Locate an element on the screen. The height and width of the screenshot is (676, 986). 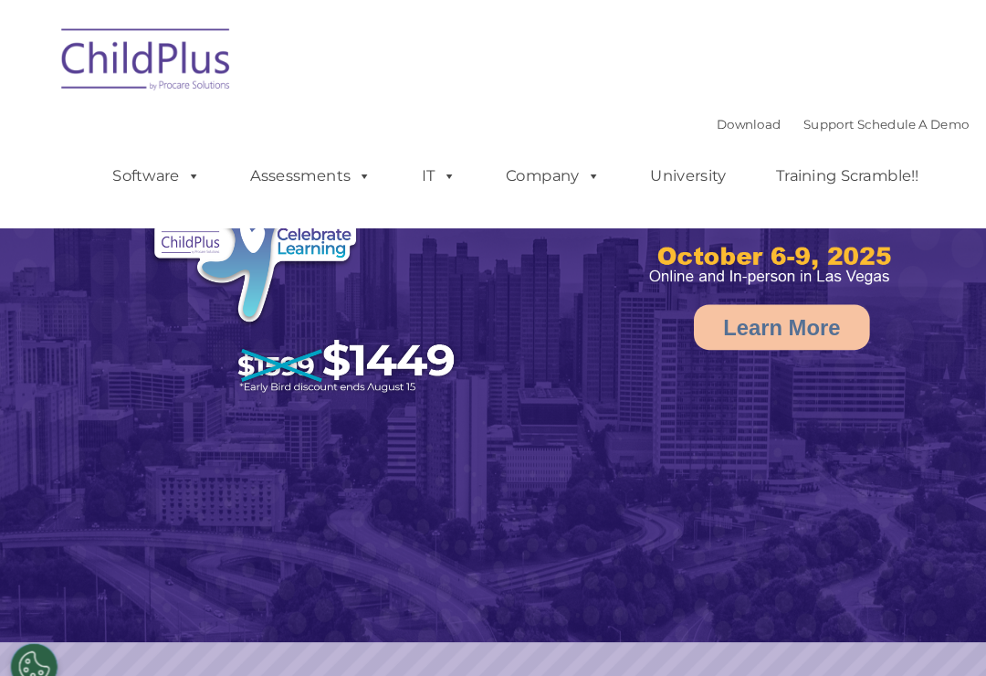
a: Support is located at coordinates (800, 120).